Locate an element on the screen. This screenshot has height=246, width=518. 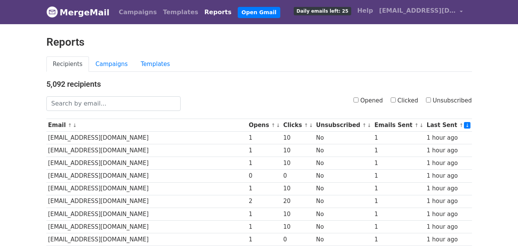
a: MergeMail is located at coordinates (78, 12).